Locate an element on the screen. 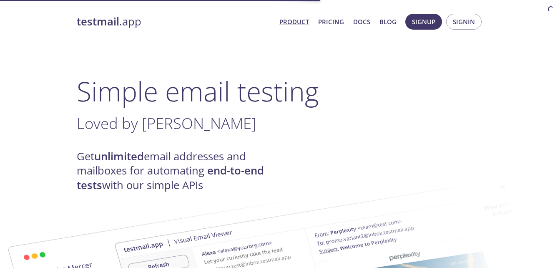 This screenshot has height=268, width=560. a: Docs is located at coordinates (361, 22).